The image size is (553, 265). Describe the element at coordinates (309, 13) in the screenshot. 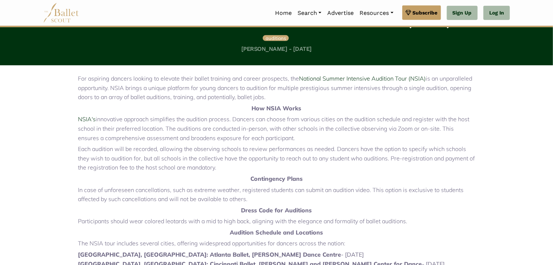

I see `a: Search` at that location.